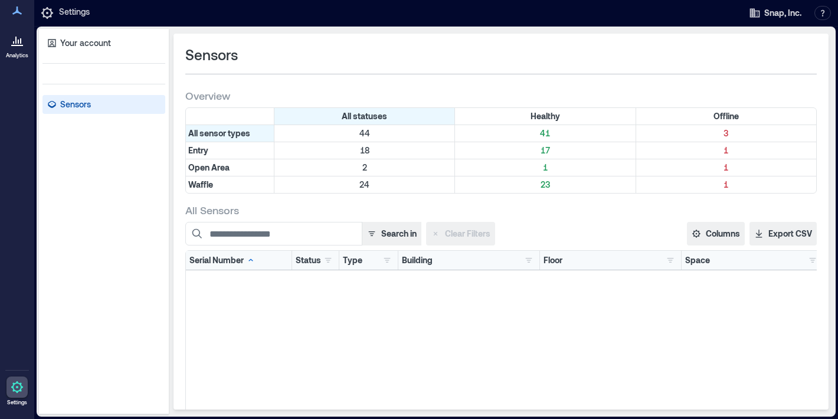 This screenshot has width=838, height=419. Describe the element at coordinates (545, 116) in the screenshot. I see `div: Filter by Status: Healthy` at that location.